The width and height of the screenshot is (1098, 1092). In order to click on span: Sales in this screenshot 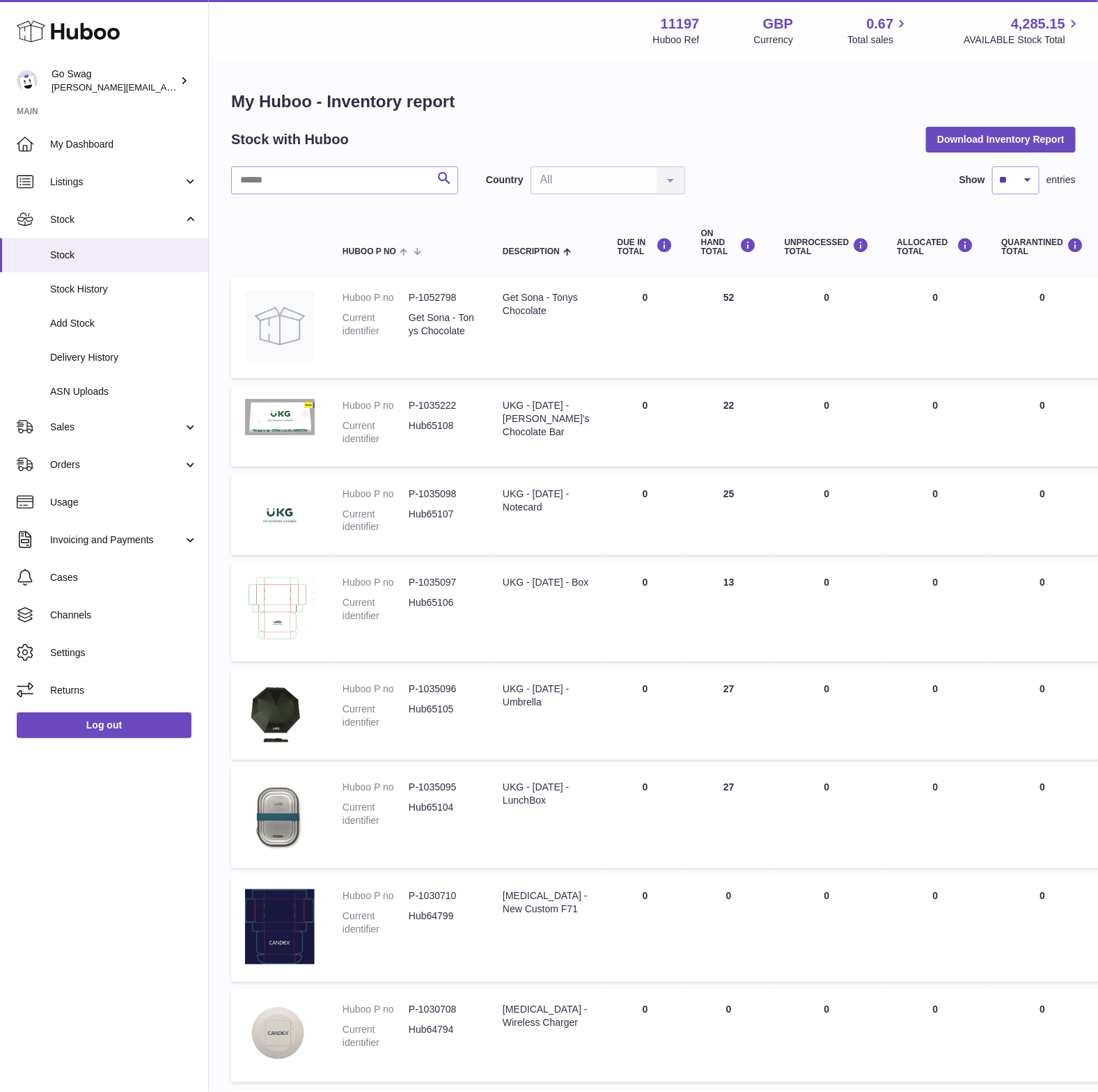, I will do `click(116, 427)`.